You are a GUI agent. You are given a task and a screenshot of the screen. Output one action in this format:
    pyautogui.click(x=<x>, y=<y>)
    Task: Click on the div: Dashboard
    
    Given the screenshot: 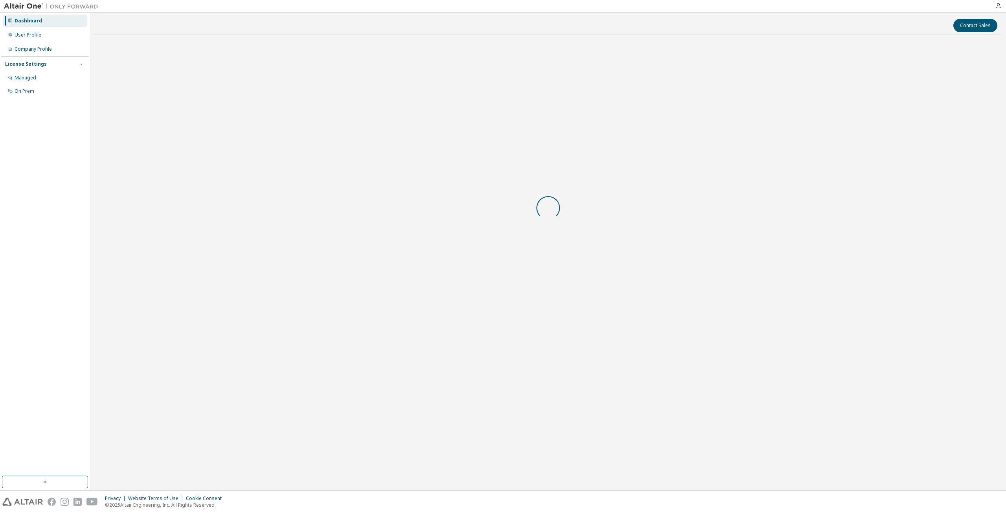 What is the action you would take?
    pyautogui.click(x=28, y=21)
    